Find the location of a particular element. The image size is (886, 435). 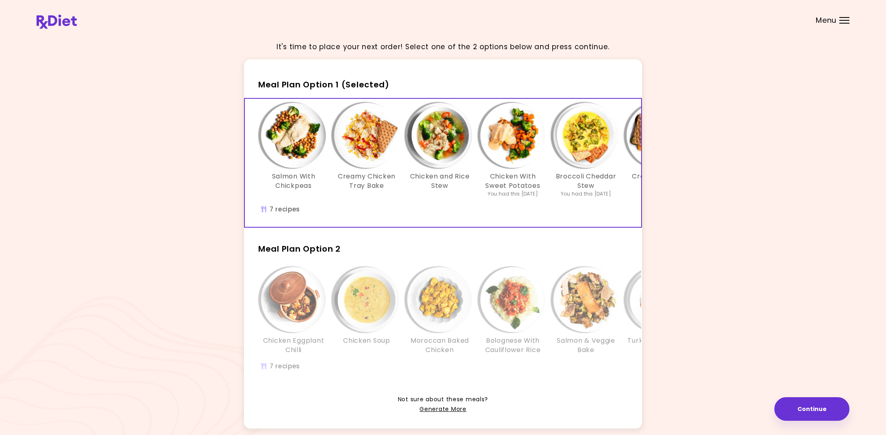

div: Info - Chicken With Sweet Potatoes - Meal Plan Option 1 (Selected) is located at coordinates (513, 150).